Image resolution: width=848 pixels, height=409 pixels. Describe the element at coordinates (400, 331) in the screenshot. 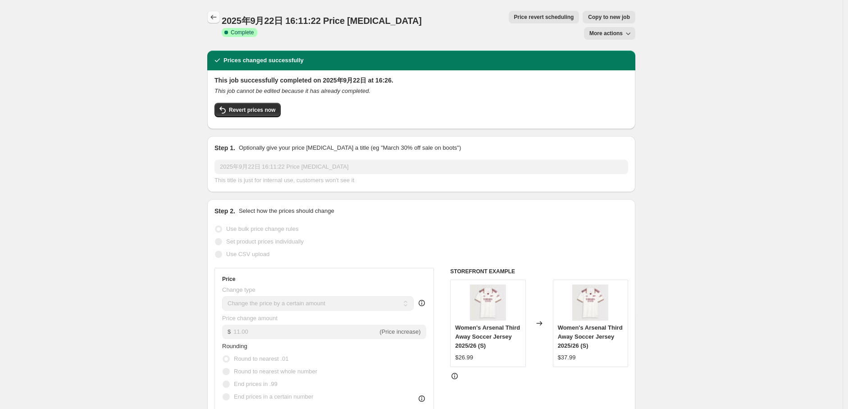

I see `span: (Price increase)` at that location.